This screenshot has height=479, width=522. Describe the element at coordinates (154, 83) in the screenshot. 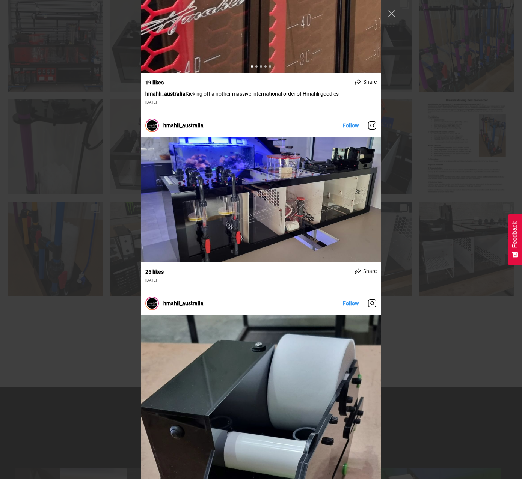

I see `div: 19 likes` at that location.